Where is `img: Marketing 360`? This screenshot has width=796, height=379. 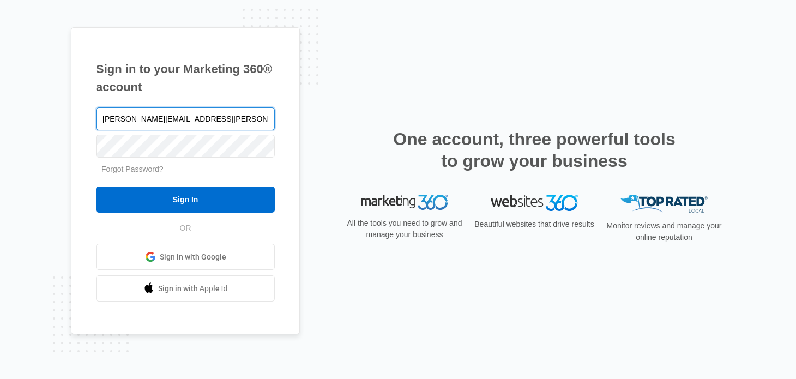
img: Marketing 360 is located at coordinates (404, 202).